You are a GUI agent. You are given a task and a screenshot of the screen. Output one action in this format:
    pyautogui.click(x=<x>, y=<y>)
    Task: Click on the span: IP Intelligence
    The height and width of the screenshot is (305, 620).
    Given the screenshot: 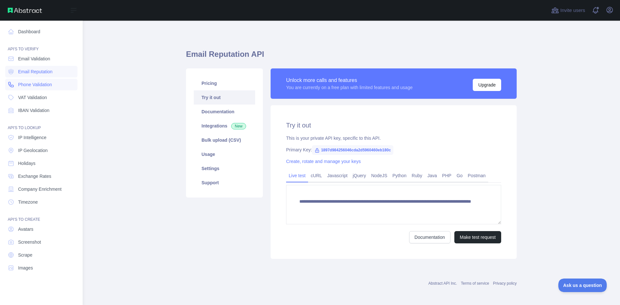 What is the action you would take?
    pyautogui.click(x=32, y=137)
    